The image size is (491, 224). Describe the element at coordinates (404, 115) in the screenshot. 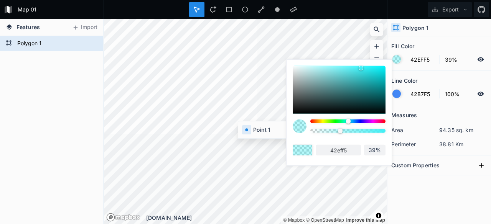

I see `h2: Measures` at that location.